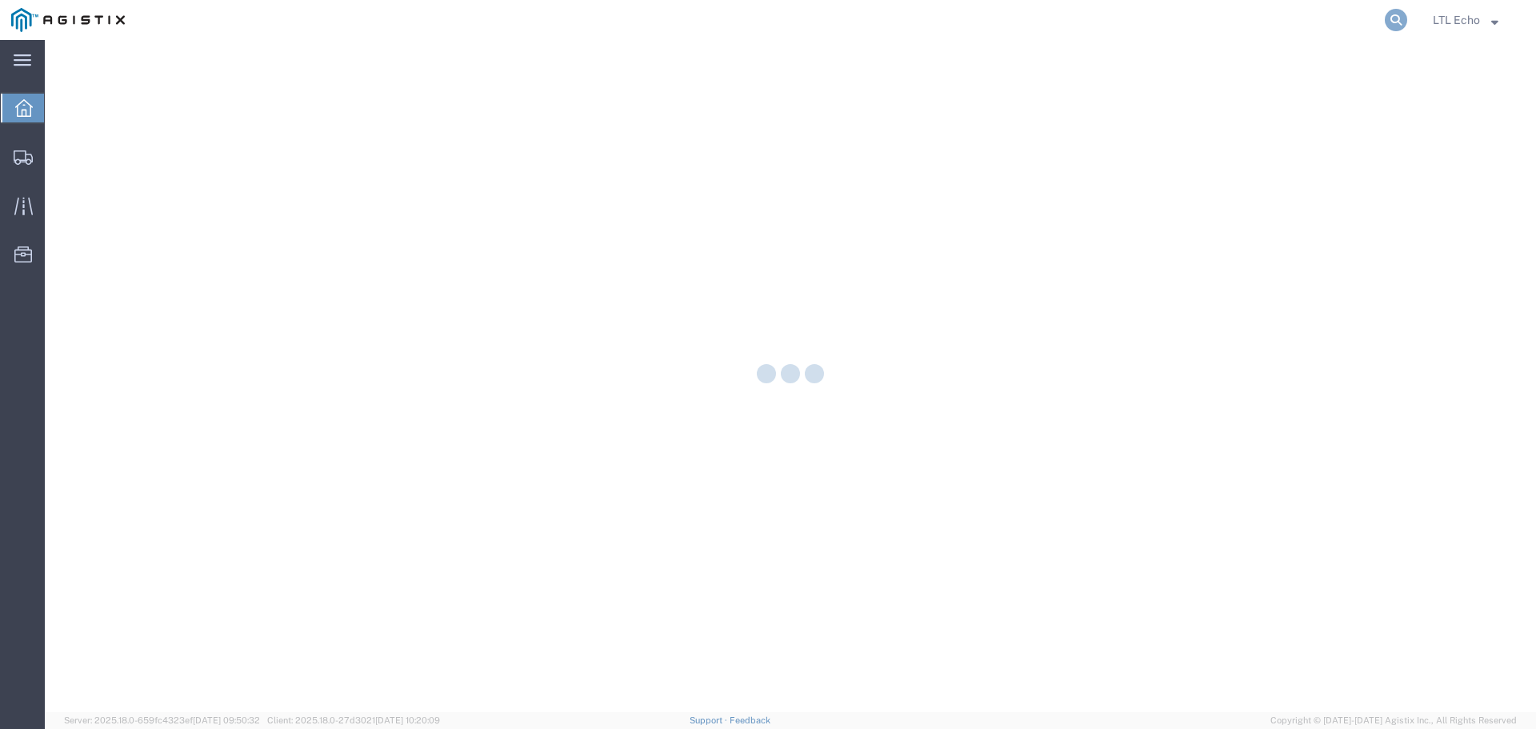 The height and width of the screenshot is (729, 1536). I want to click on span: Server: 2025.18.0-659fc4323ef, so click(162, 720).